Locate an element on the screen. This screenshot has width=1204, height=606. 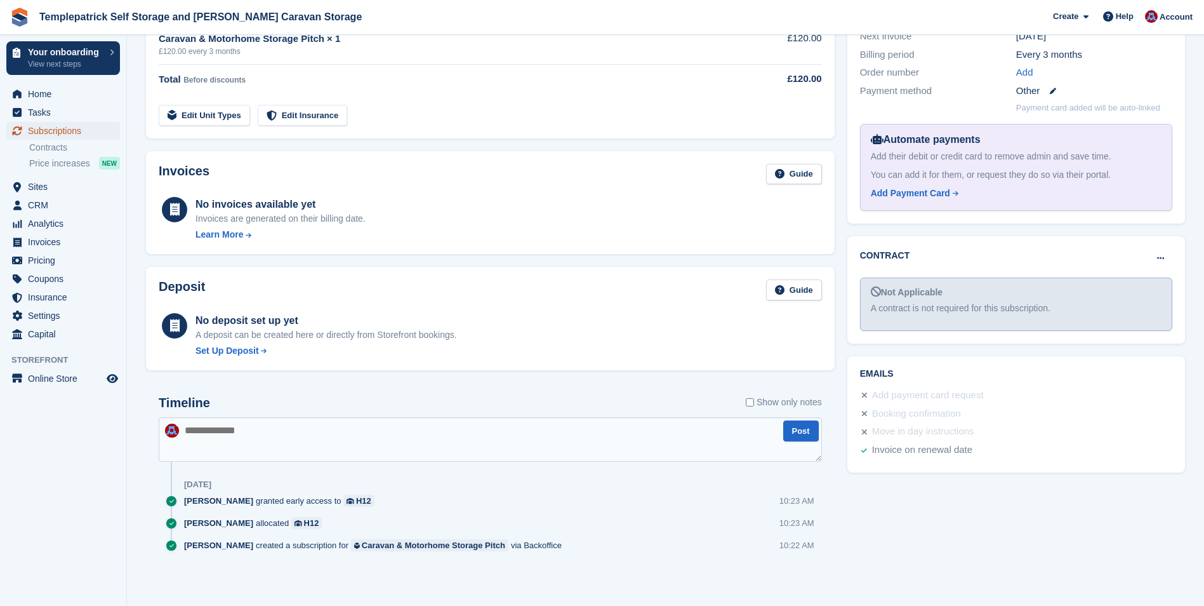
p: View next steps is located at coordinates (65, 64).